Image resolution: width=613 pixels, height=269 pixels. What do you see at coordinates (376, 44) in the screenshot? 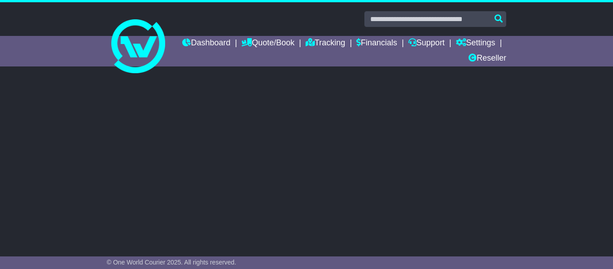
I see `a: Financials` at bounding box center [376, 44].